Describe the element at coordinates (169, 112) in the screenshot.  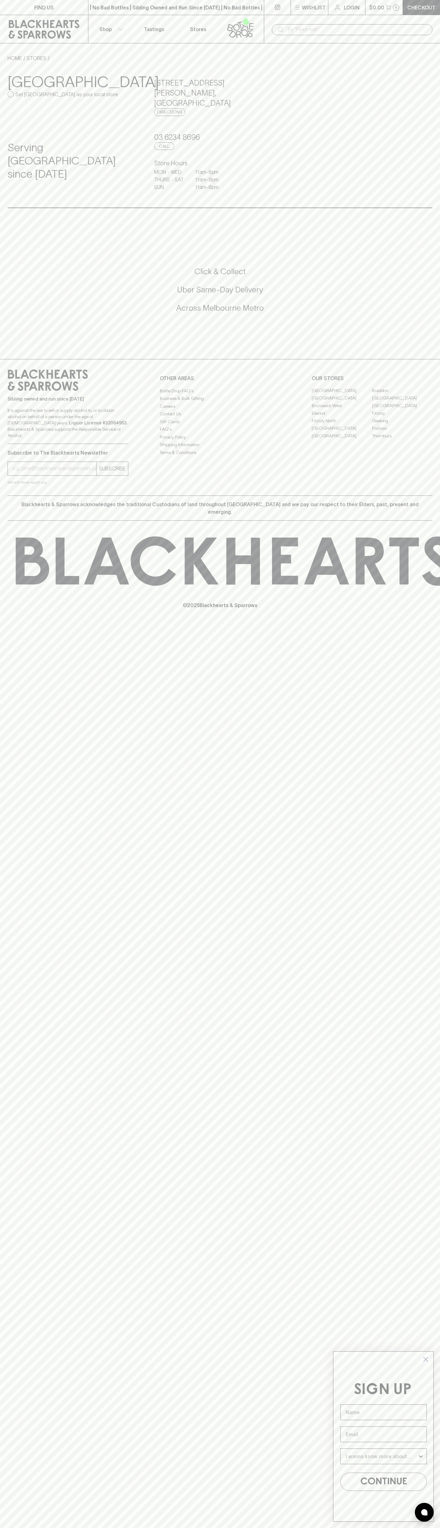
I see `a: Directions` at that location.